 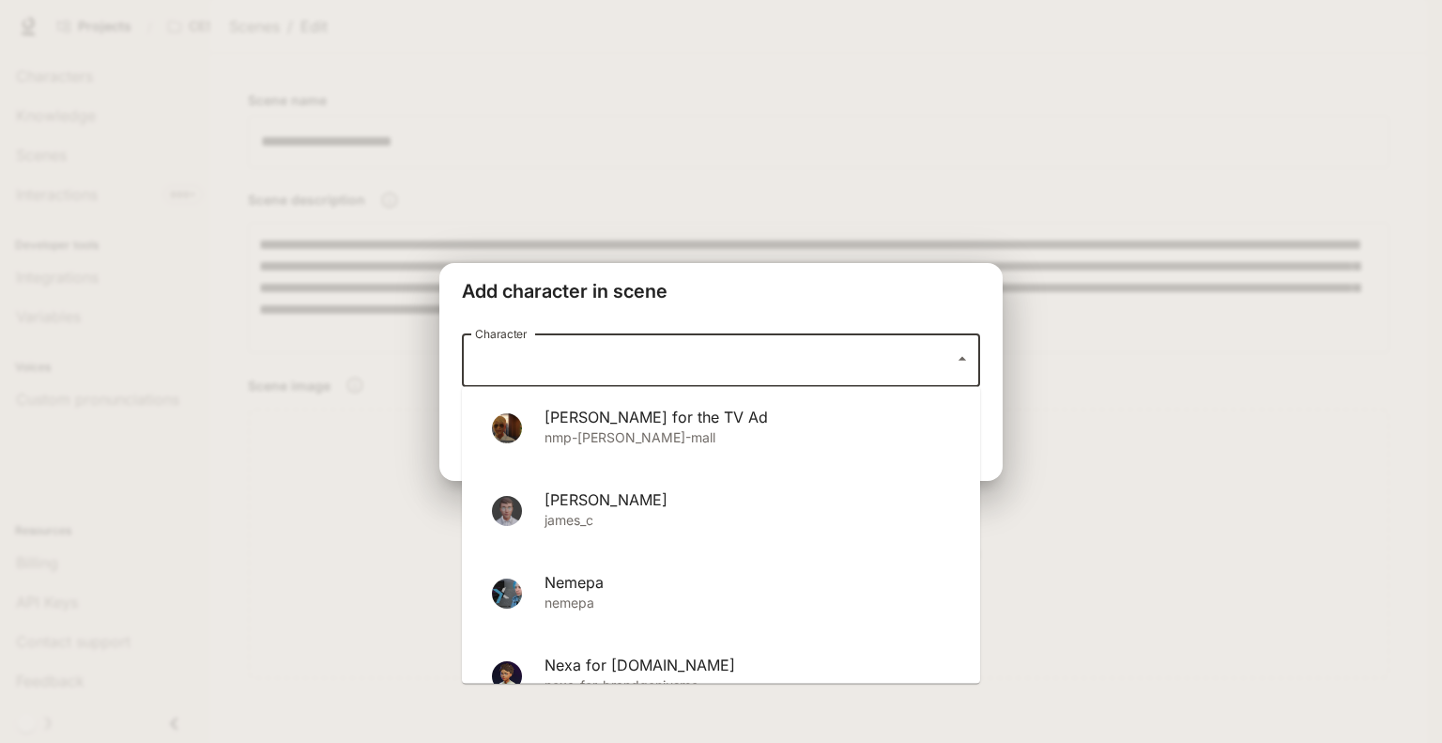 What do you see at coordinates (962, 359) in the screenshot?
I see `button: Close` at bounding box center [962, 359].